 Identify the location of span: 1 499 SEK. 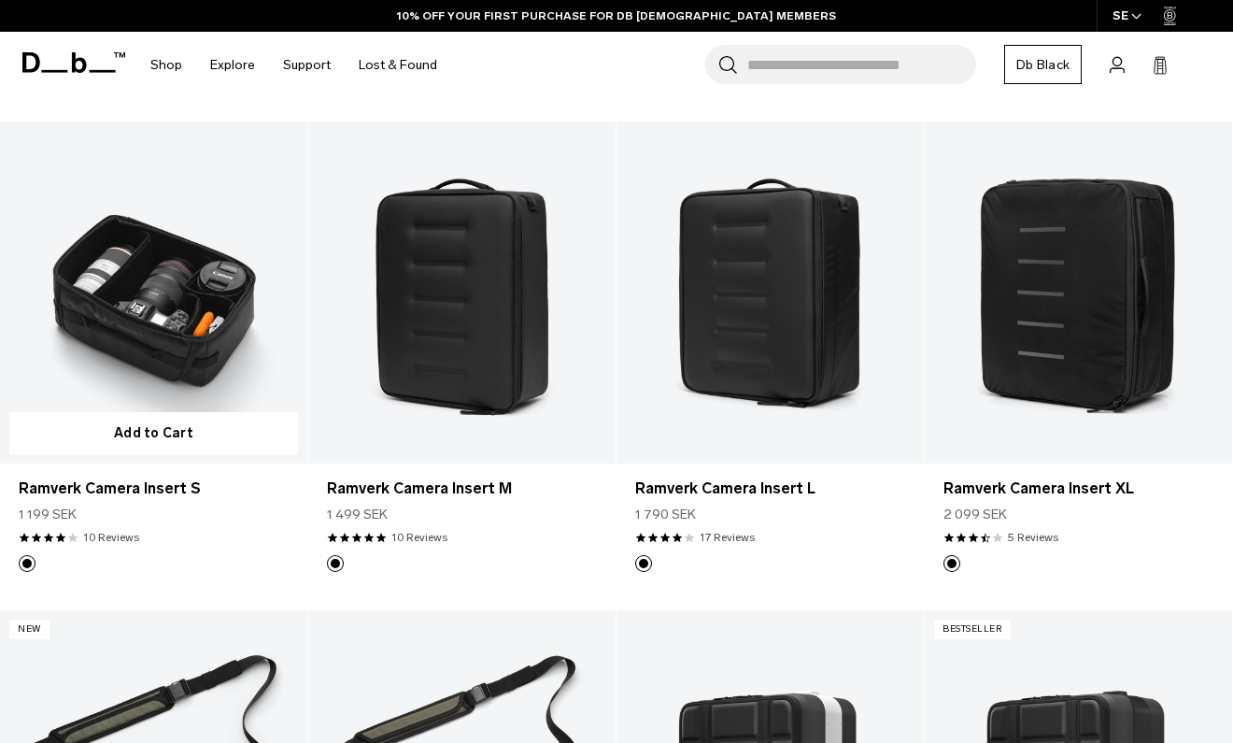
(357, 514).